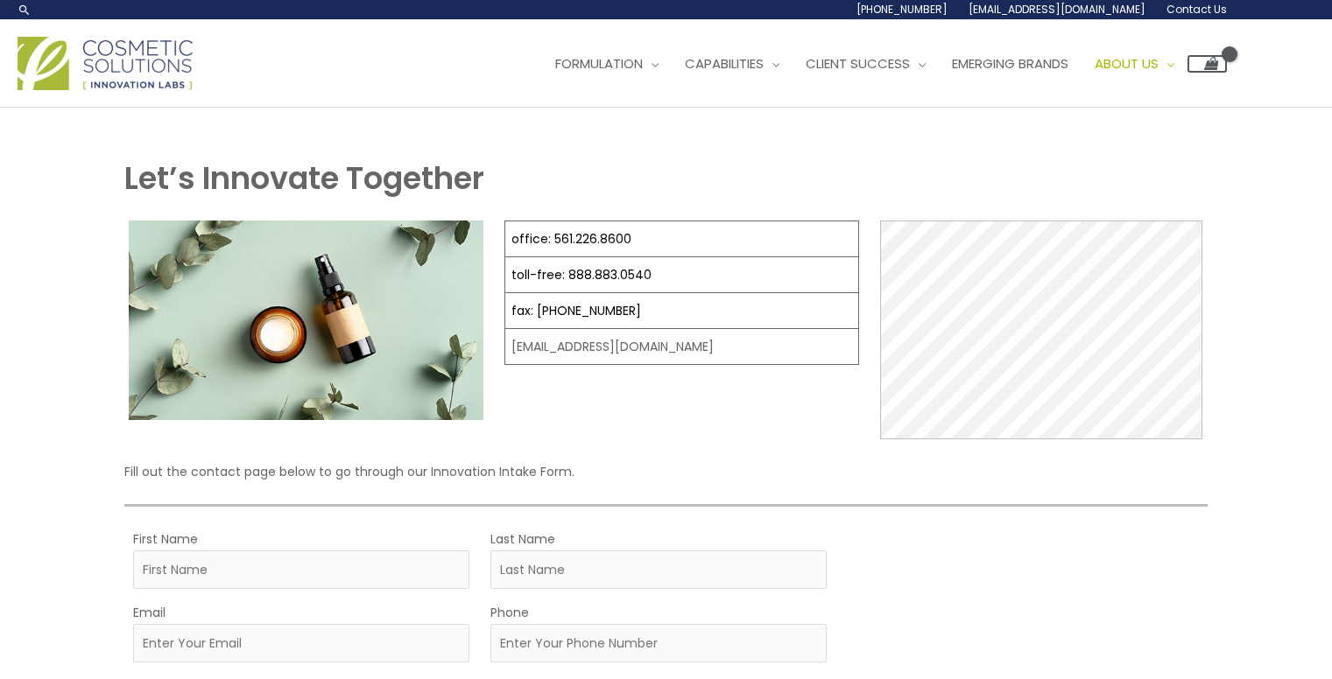  What do you see at coordinates (1009, 64) in the screenshot?
I see `a: Emerging Brands` at bounding box center [1009, 64].